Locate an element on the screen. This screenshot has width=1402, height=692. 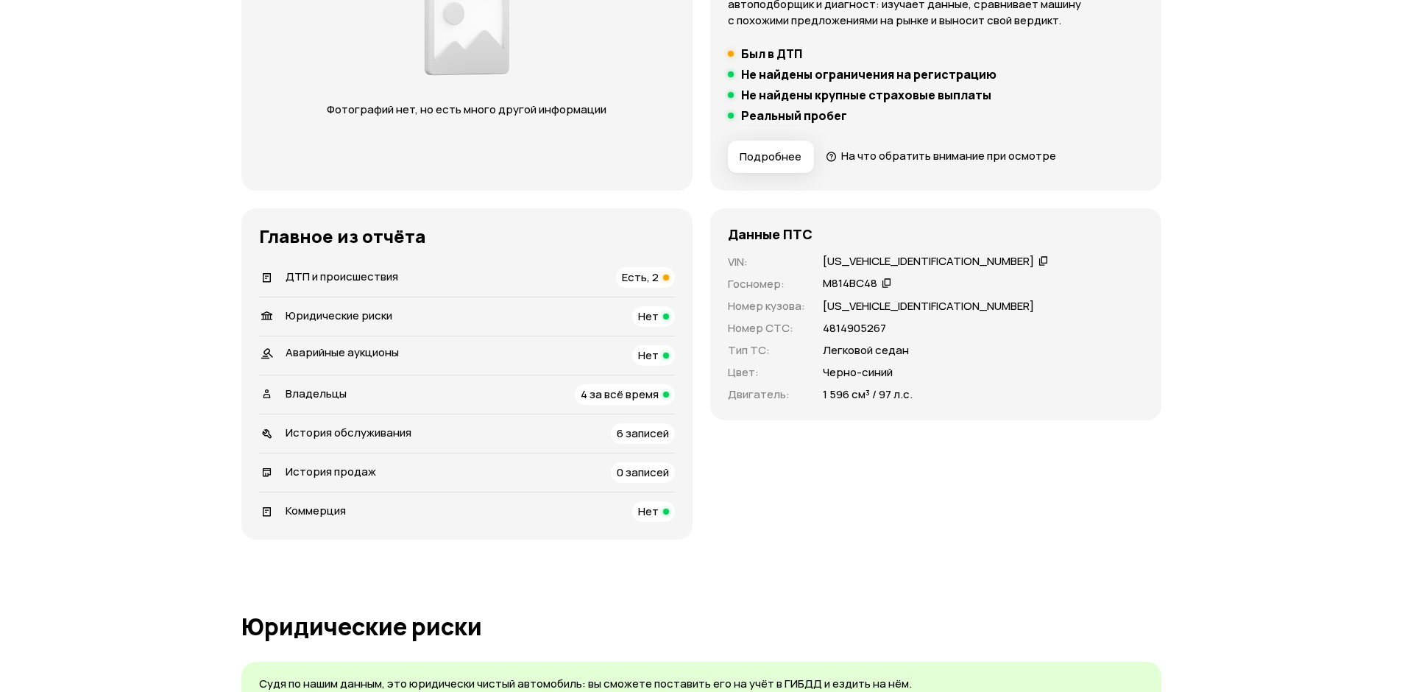
h3: Главное из отчёта is located at coordinates (466, 236).